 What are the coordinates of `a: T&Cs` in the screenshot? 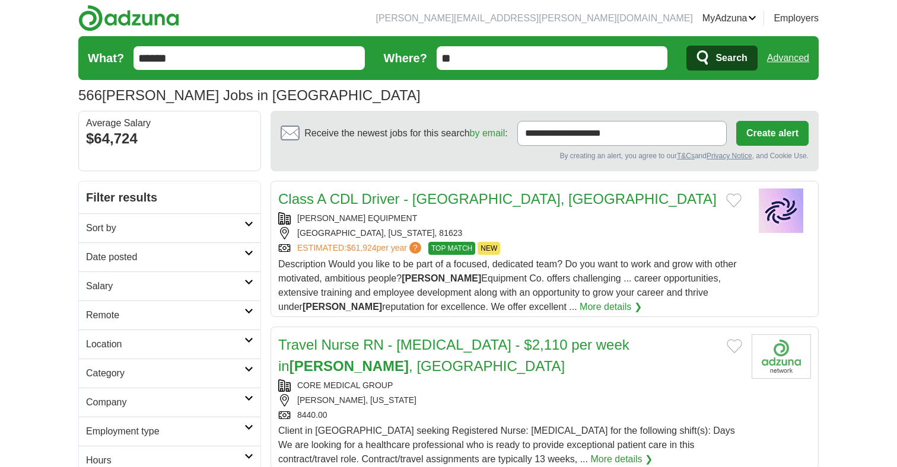 It's located at (685, 156).